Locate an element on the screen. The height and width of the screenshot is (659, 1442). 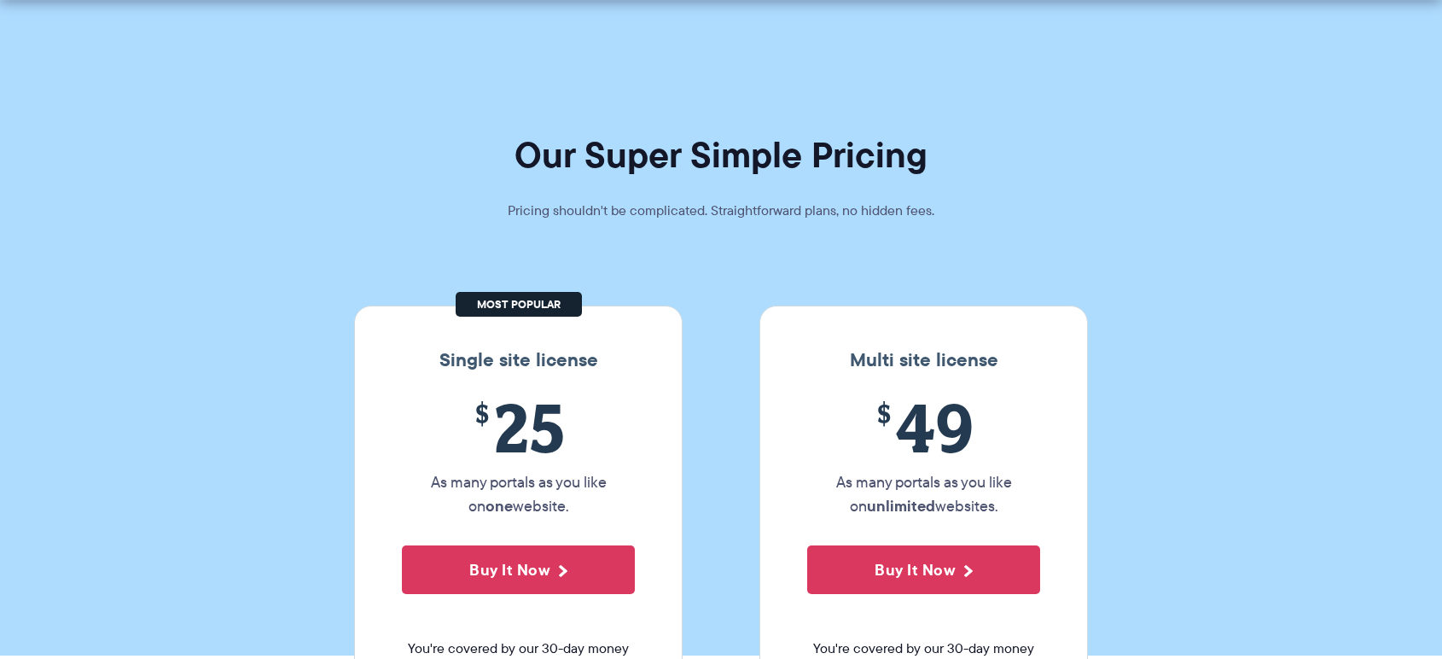
p: As many portals as you like on website. is located at coordinates (518, 494).